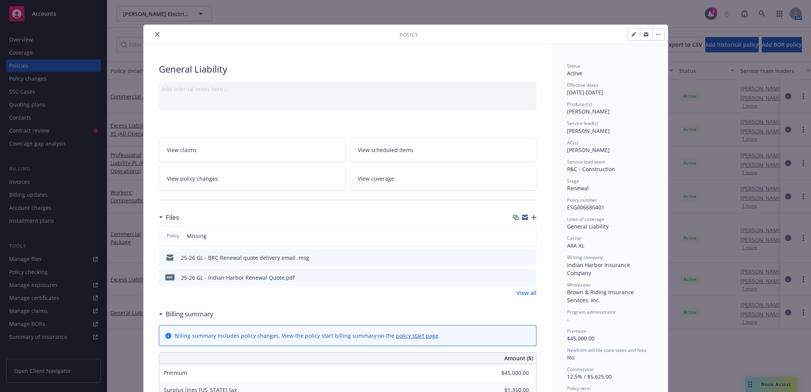 Image resolution: width=811 pixels, height=392 pixels. What do you see at coordinates (157, 34) in the screenshot?
I see `button: close` at bounding box center [157, 34].